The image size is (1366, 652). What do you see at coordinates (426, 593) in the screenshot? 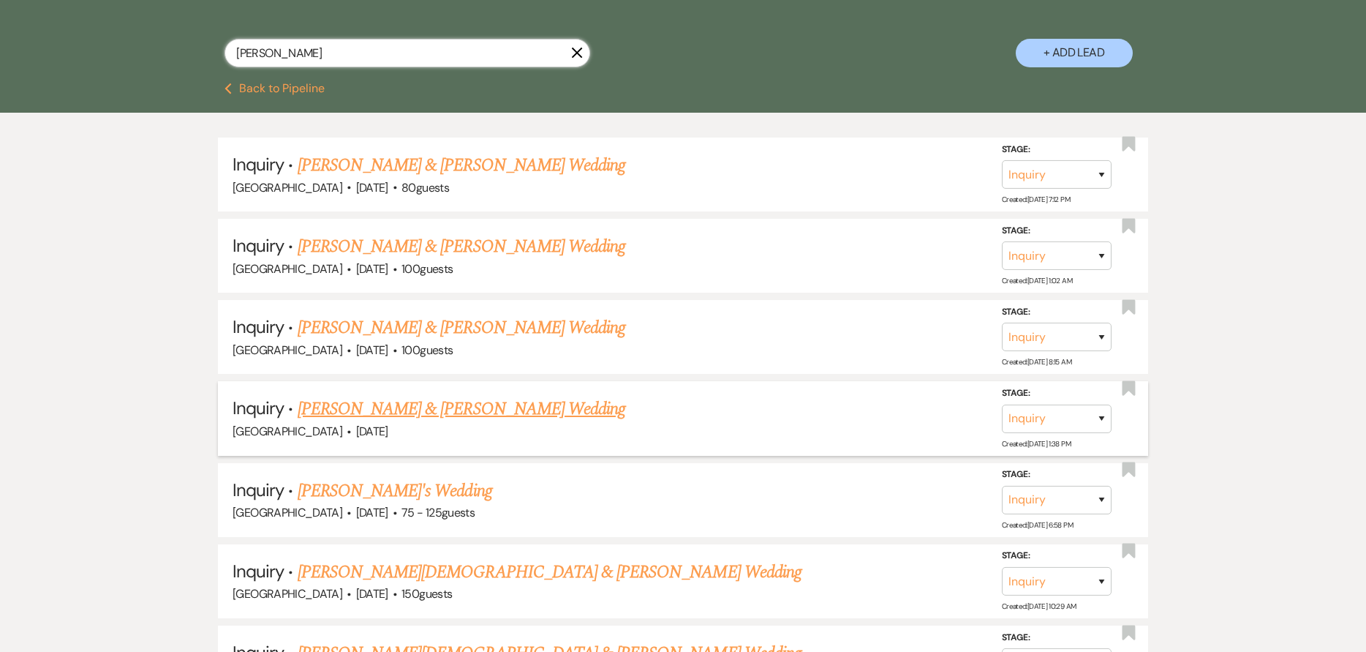
I see `span: 150 guests` at bounding box center [426, 593].